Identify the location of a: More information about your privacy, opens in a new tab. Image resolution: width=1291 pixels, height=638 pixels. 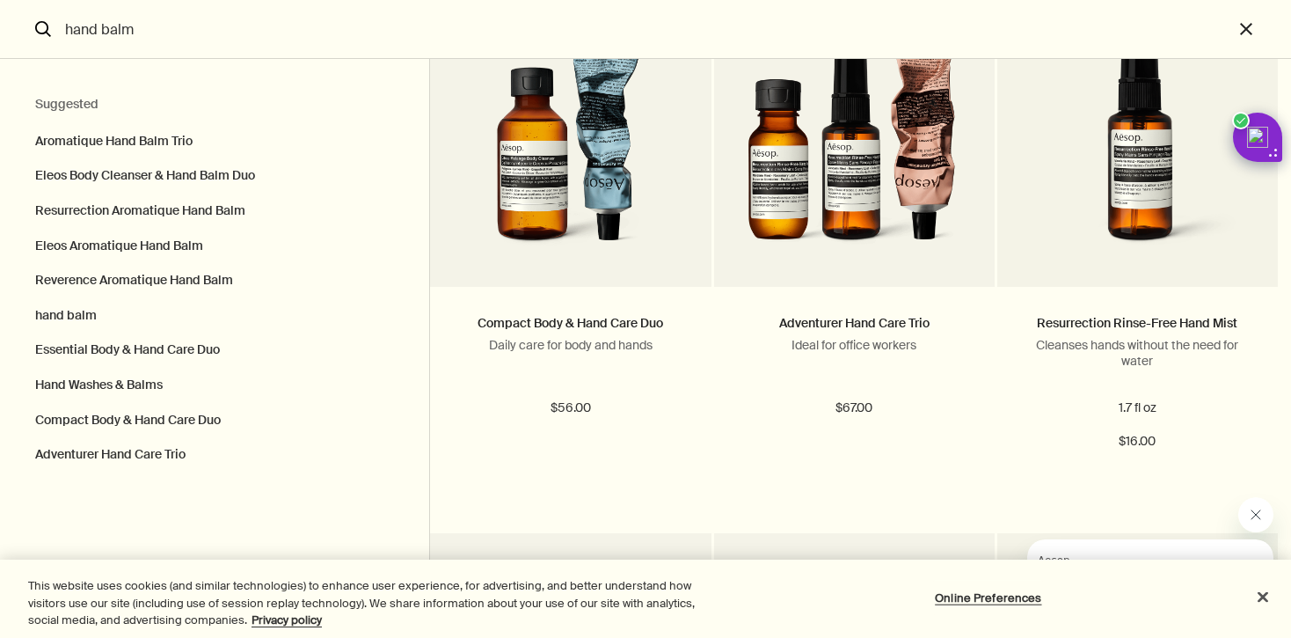
(287, 619).